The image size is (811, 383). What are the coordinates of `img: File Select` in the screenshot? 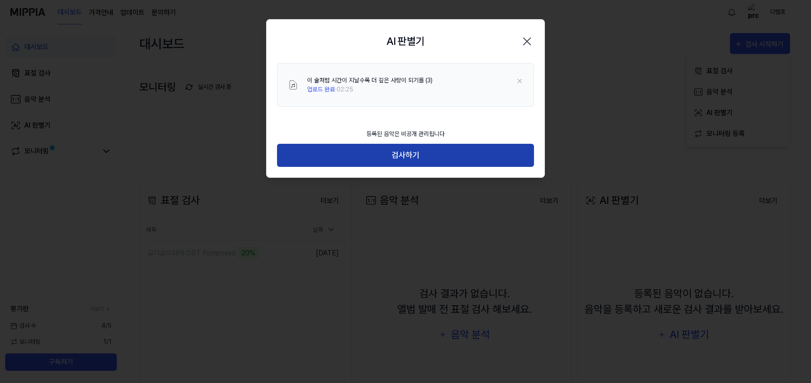 It's located at (293, 85).